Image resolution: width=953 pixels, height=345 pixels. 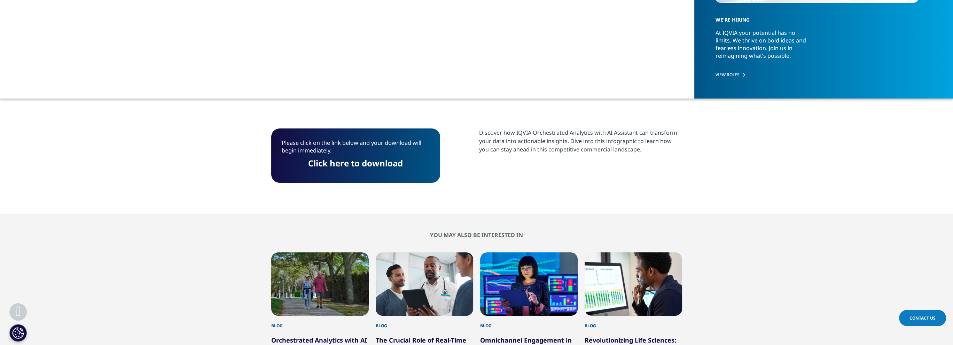 I want to click on p: At IQVIA your potential has no limits. We thrive on bold ideas and fearless innovation. Join us i..., so click(x=763, y=47).